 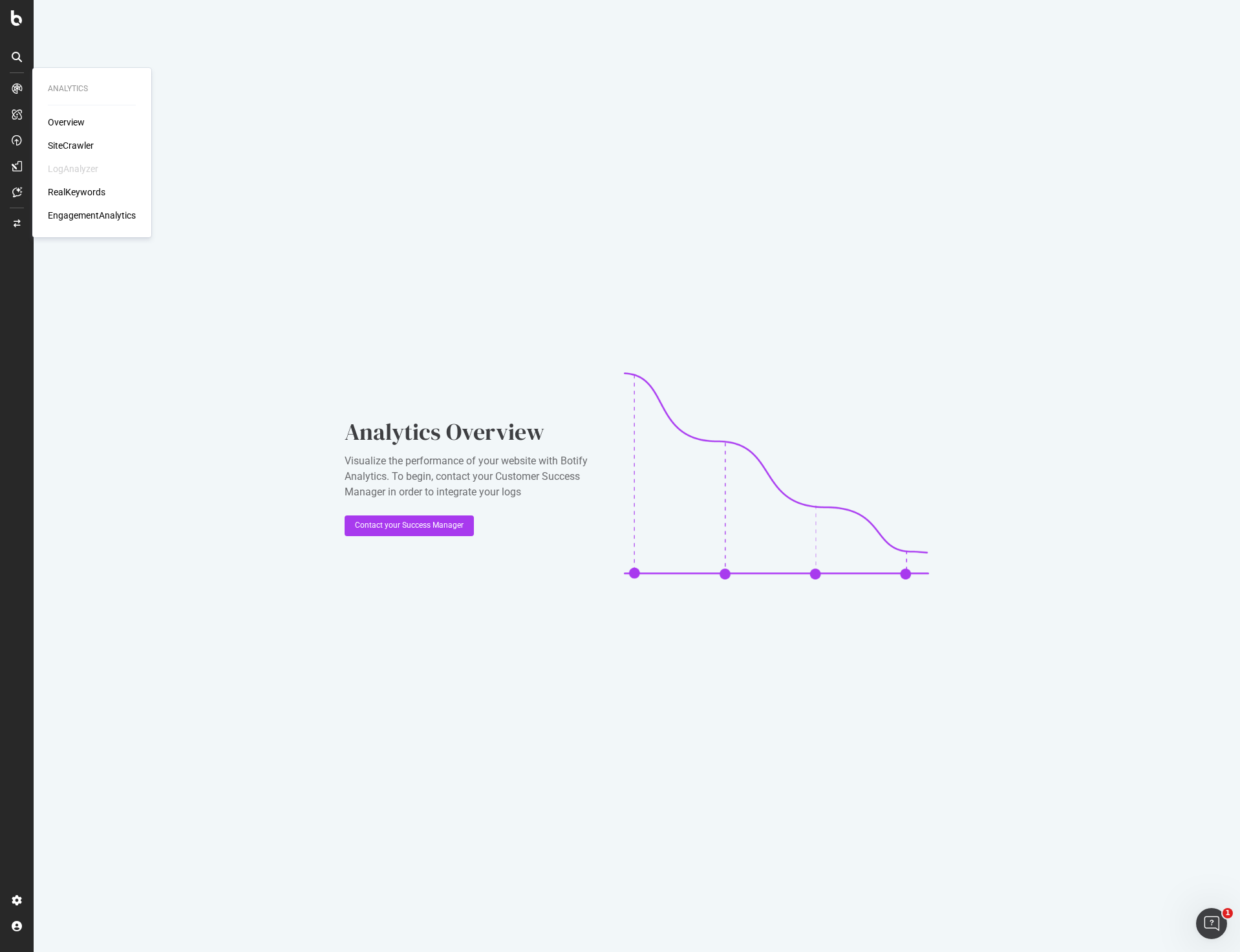 I want to click on img: CaL_T18e.png, so click(x=777, y=476).